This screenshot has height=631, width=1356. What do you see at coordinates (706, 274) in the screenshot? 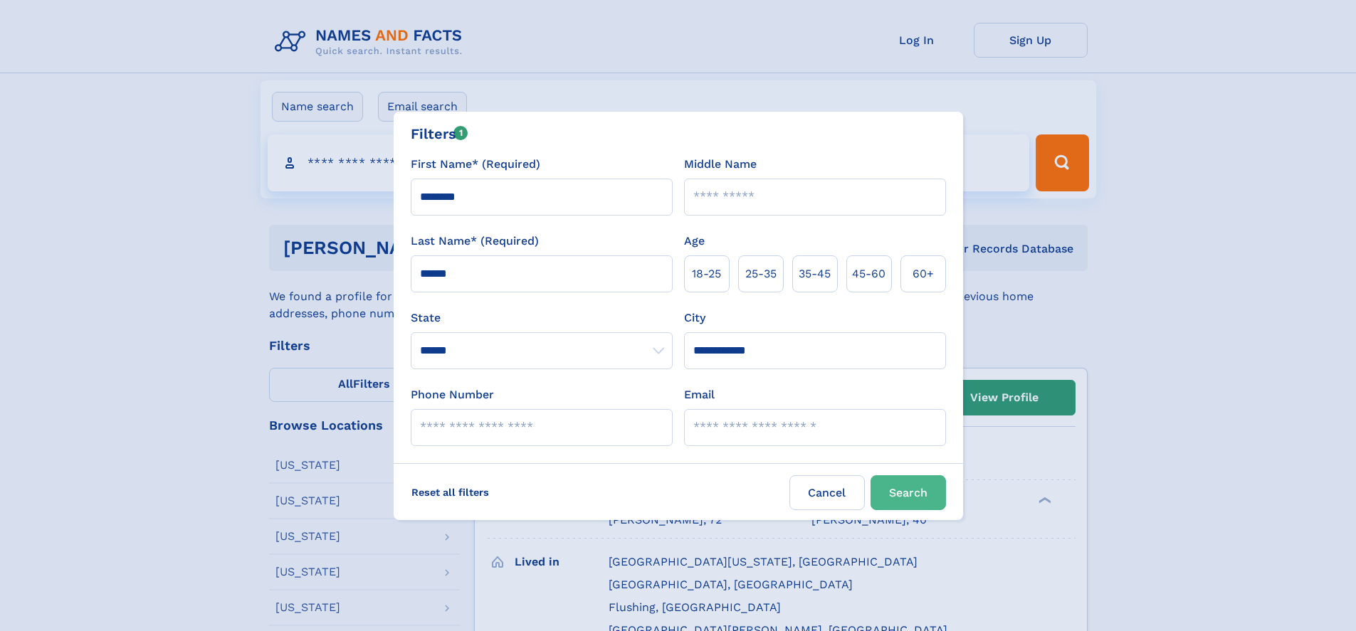
I see `span: 18‑25` at bounding box center [706, 274].